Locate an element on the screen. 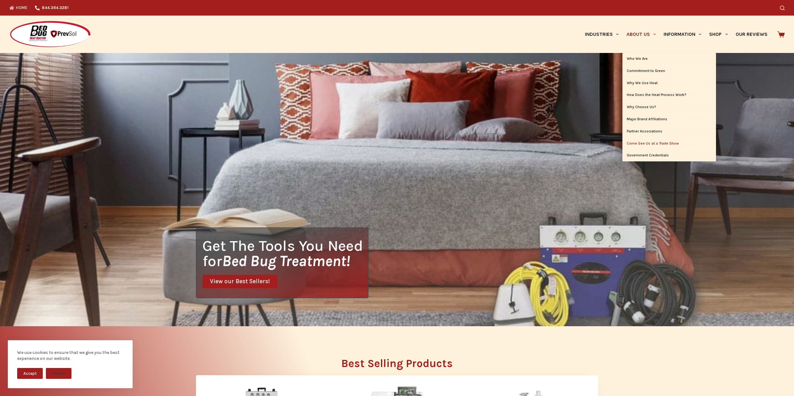 This screenshot has width=794, height=396. a: Our Reviews is located at coordinates (751, 34).